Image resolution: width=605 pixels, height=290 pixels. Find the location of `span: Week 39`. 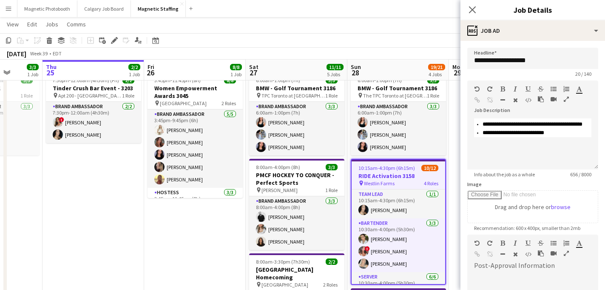

span: Week 39 is located at coordinates (39, 53).